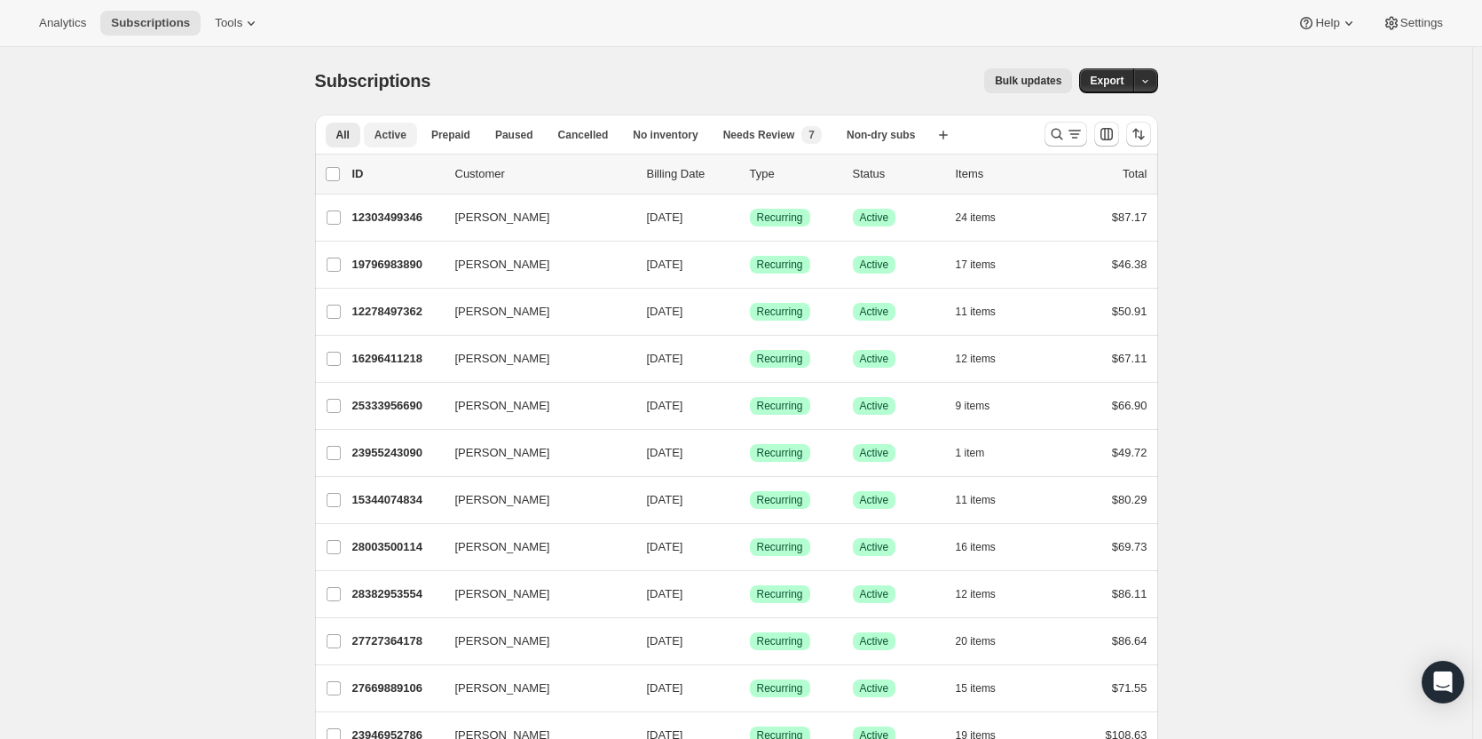 The height and width of the screenshot is (739, 1482). What do you see at coordinates (1413, 23) in the screenshot?
I see `button: Settings` at bounding box center [1413, 23].